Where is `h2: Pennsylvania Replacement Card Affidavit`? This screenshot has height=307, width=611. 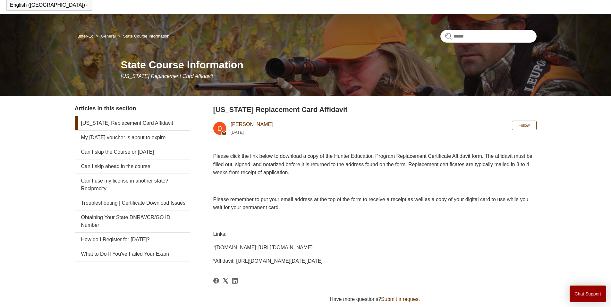 h2: Pennsylvania Replacement Card Affidavit is located at coordinates (375, 109).